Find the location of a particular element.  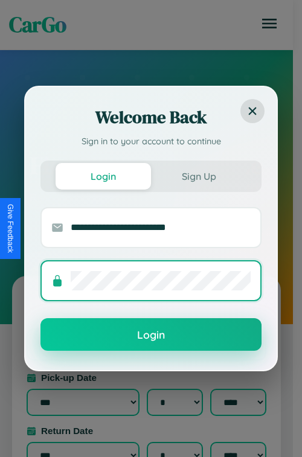

div: Give Feedback is located at coordinates (10, 228).